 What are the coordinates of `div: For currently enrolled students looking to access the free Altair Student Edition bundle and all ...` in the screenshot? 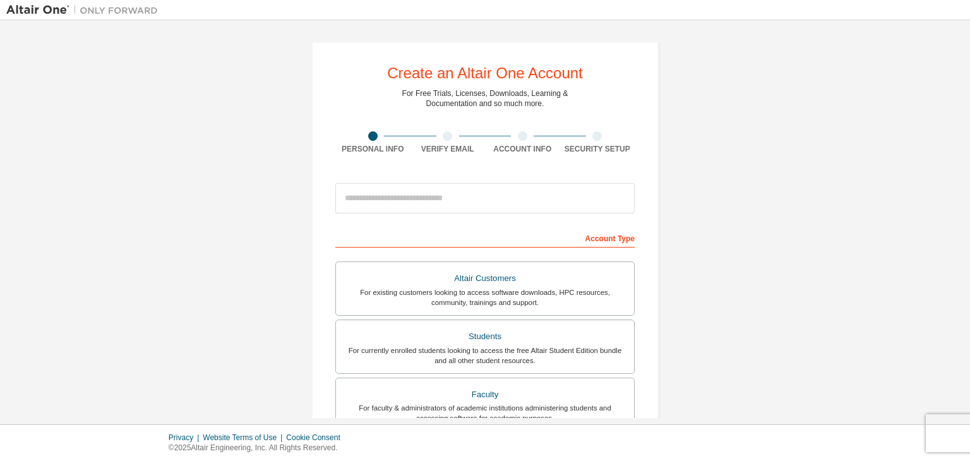 It's located at (485, 355).